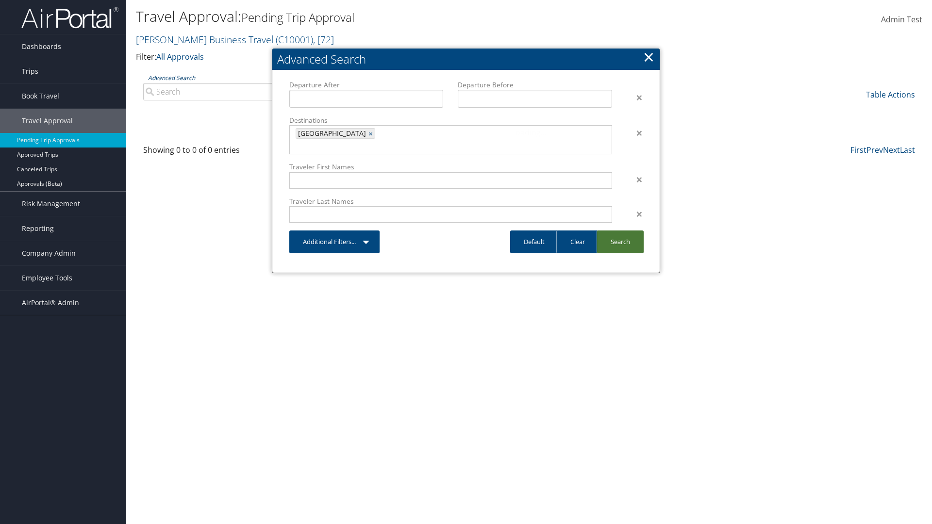 The height and width of the screenshot is (524, 932). What do you see at coordinates (180, 57) in the screenshot?
I see `a: All Approvals` at bounding box center [180, 57].